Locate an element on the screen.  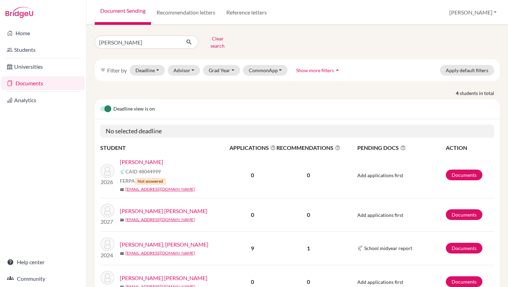
th: STUDENT is located at coordinates (165, 148).